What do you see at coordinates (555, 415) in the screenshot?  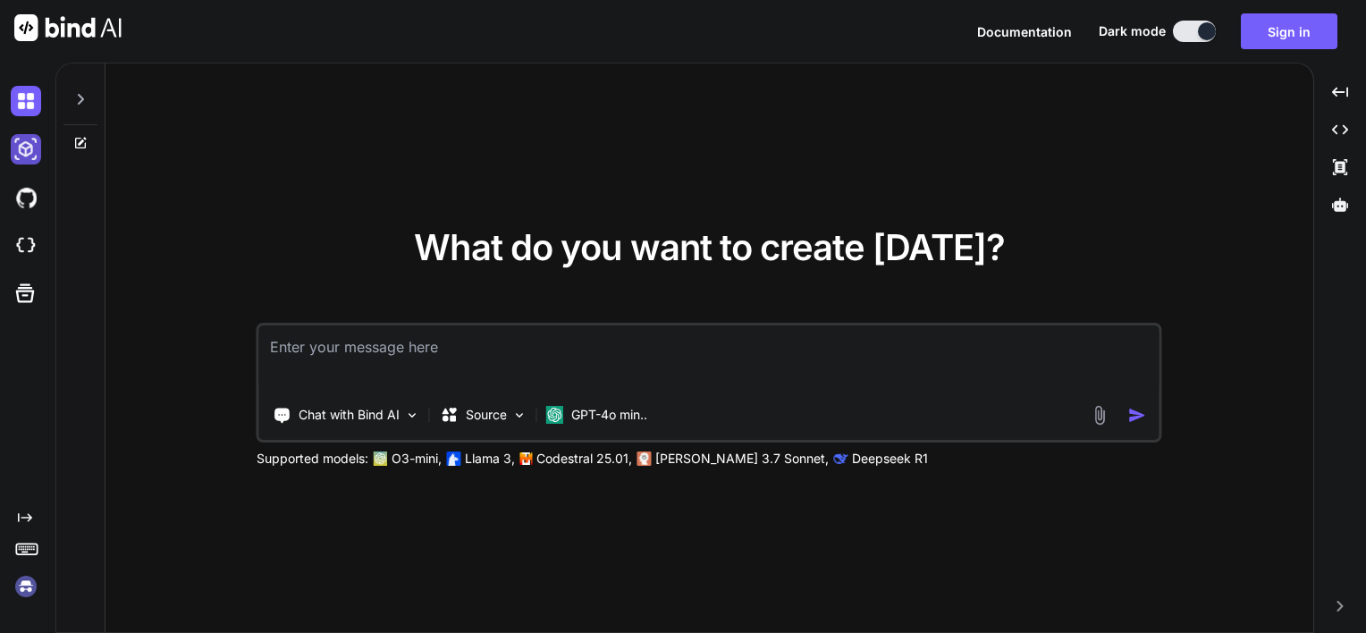 I see `img: GPT-4o mini` at bounding box center [555, 415].